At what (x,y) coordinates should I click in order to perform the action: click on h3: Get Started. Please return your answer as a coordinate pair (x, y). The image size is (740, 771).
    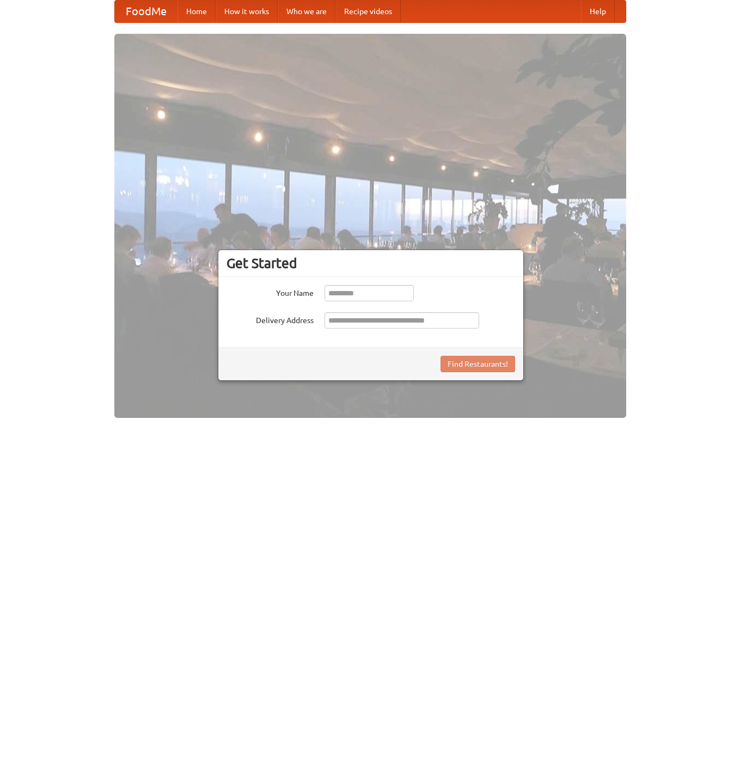
    Looking at the image, I should click on (371, 263).